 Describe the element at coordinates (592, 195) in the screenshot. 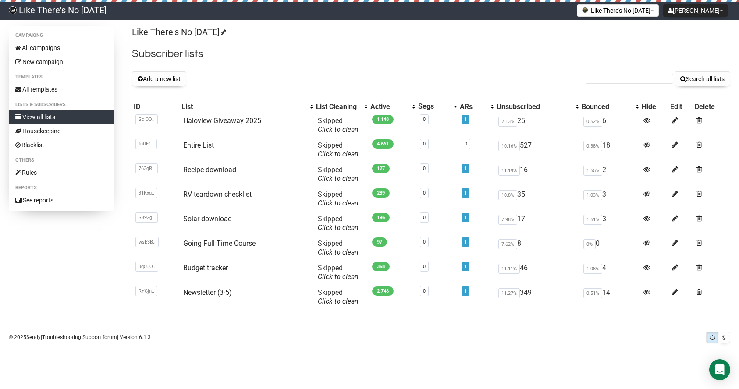

I see `span: 1.03%` at that location.